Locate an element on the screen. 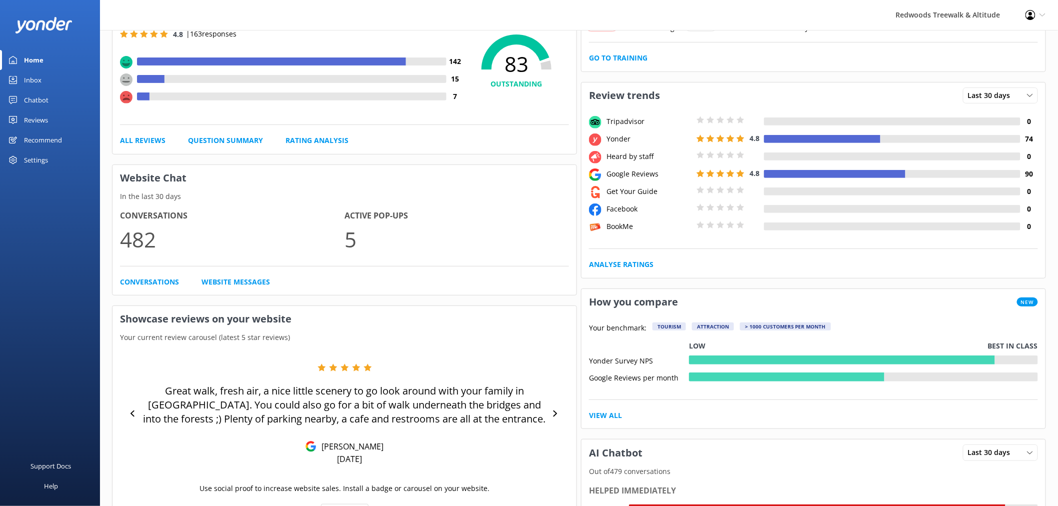  span: 83 is located at coordinates (517, 64).